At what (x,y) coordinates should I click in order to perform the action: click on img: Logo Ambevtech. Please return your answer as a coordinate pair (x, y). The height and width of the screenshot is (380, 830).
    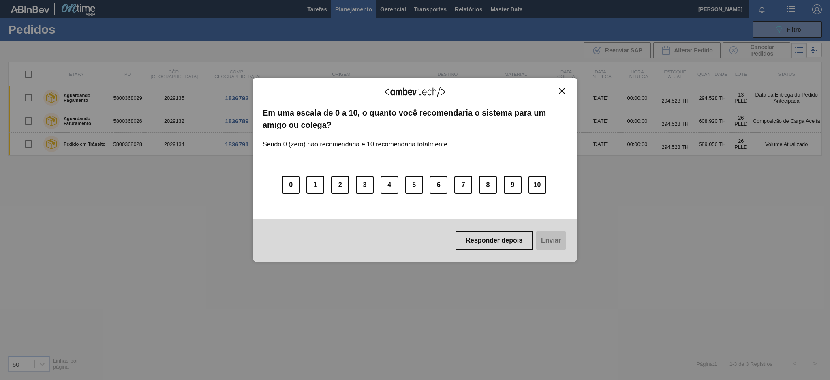
    Looking at the image, I should click on (415, 92).